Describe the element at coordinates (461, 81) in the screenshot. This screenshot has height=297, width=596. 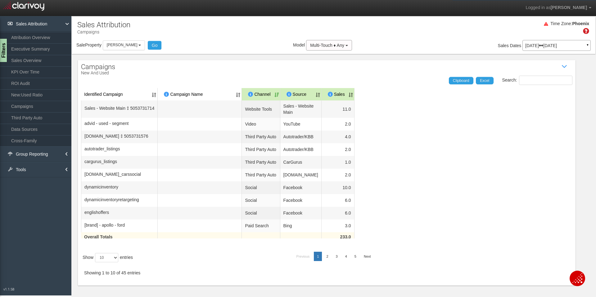
I see `a: Clipboard` at that location.